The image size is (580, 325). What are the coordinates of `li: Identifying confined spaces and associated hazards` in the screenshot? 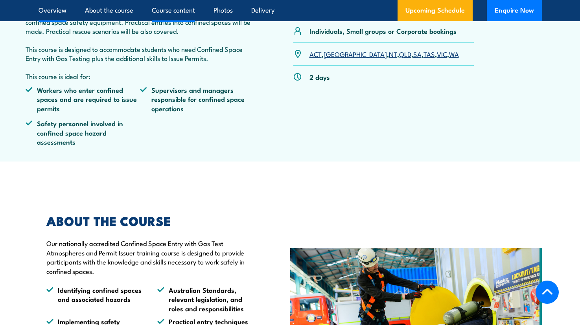 It's located at (95, 299).